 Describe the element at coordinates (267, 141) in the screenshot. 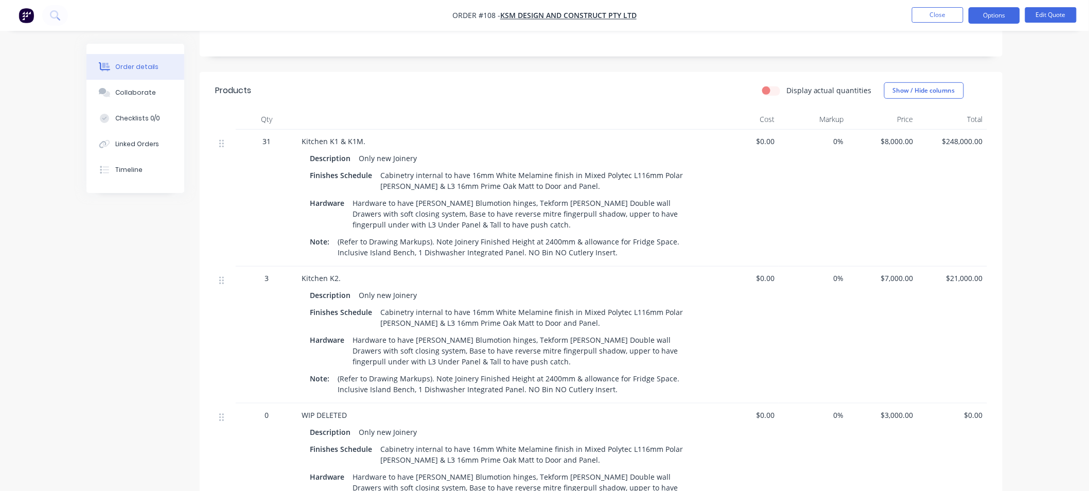

I see `span: 31` at that location.